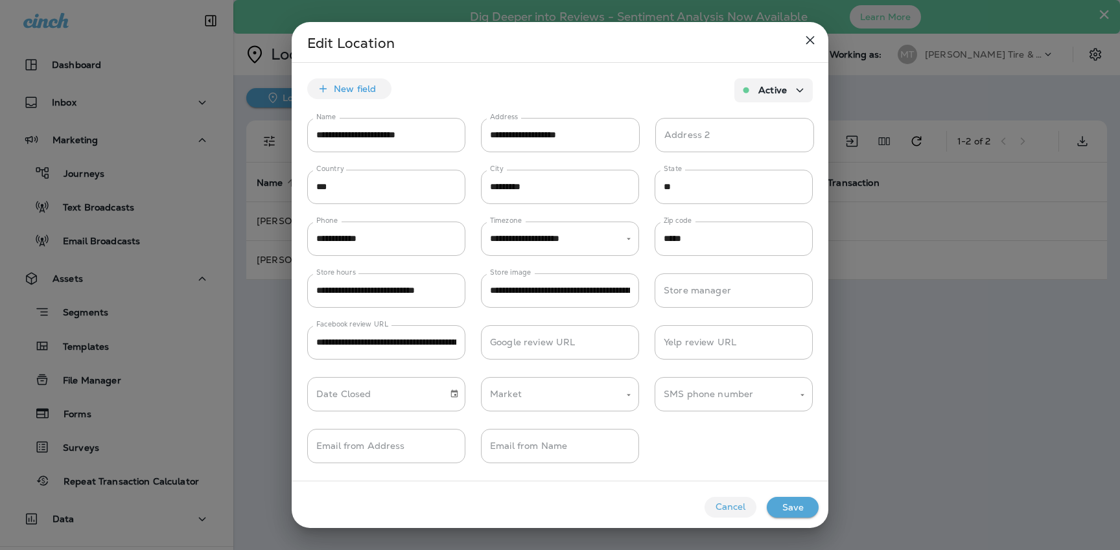 The image size is (1120, 550). I want to click on button: New field, so click(349, 89).